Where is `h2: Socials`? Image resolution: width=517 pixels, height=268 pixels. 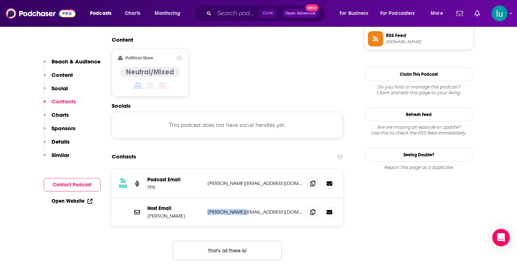
h2: Socials is located at coordinates (227, 106).